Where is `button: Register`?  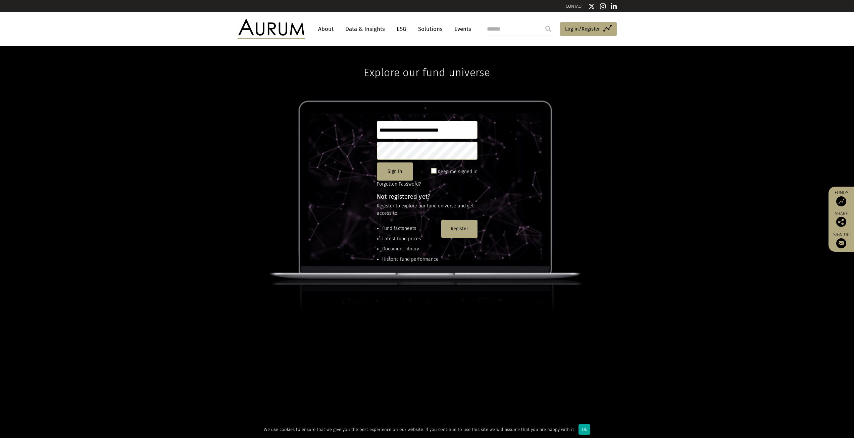 button: Register is located at coordinates (459, 229).